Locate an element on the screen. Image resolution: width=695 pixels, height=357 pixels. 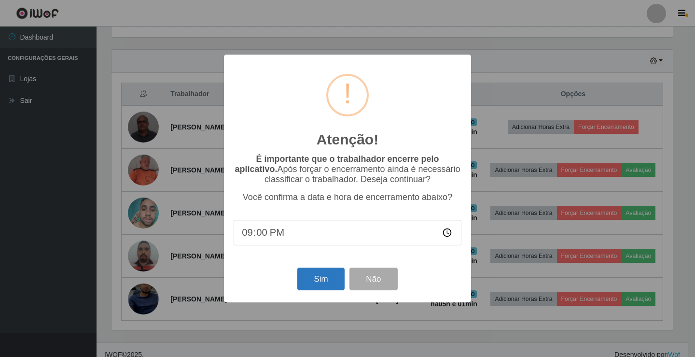
p: Você confirma a data e hora de encerramento abaixo? is located at coordinates (348, 197).